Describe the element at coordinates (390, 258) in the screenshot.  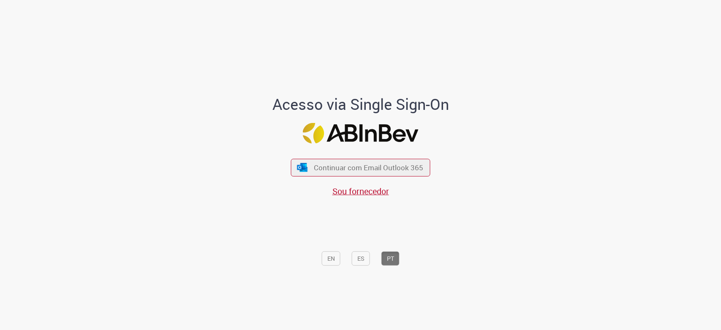
I see `button: PT` at that location.